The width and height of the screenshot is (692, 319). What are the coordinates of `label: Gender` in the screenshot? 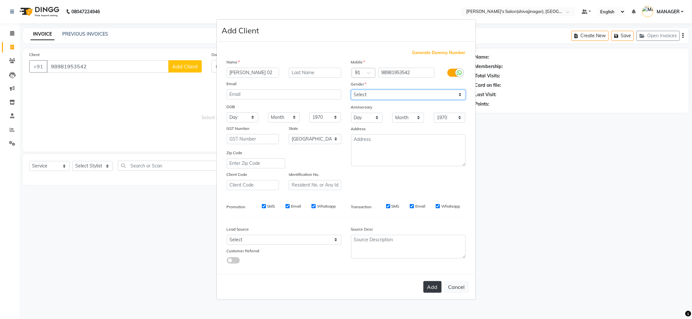 It's located at (359, 84).